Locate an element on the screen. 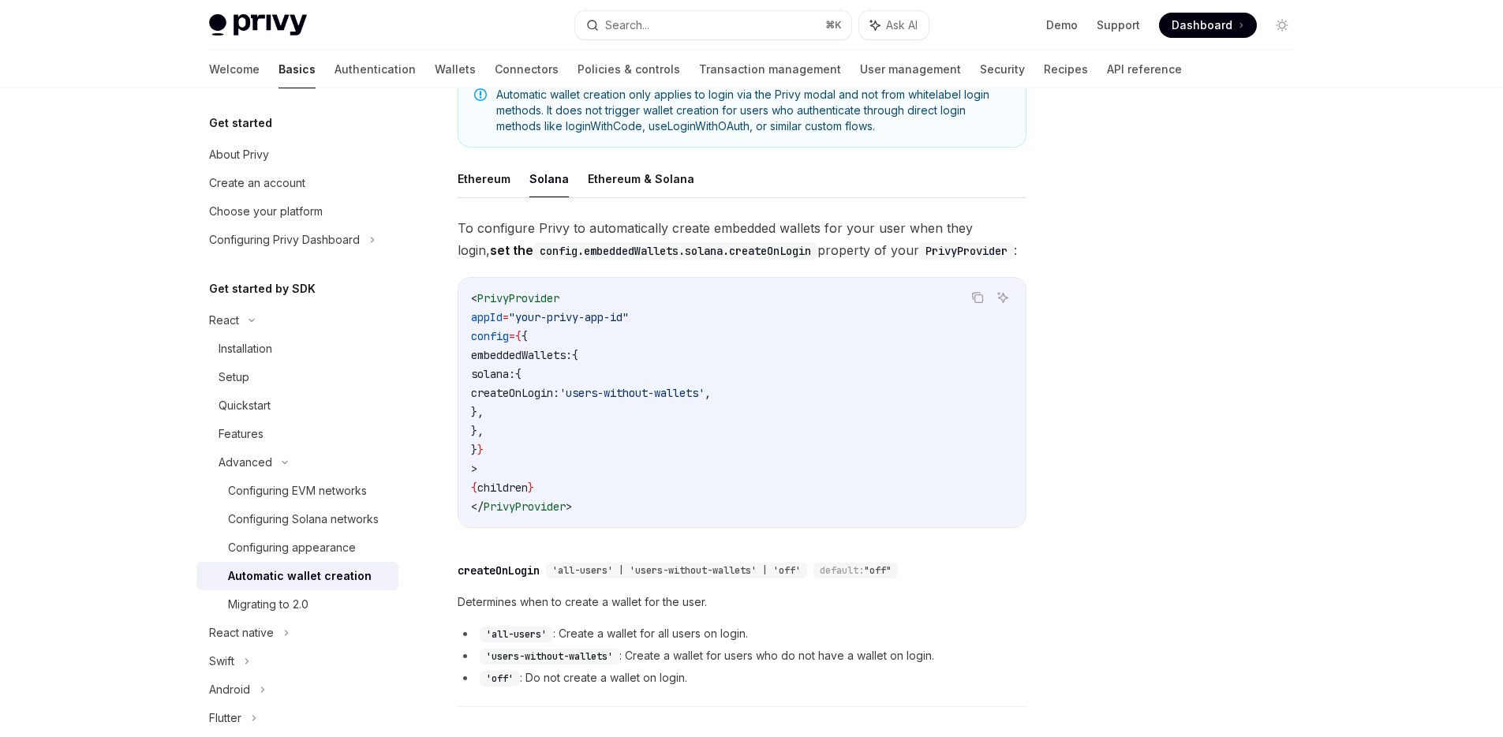 This screenshot has width=1503, height=737. a: Support is located at coordinates (1118, 25).